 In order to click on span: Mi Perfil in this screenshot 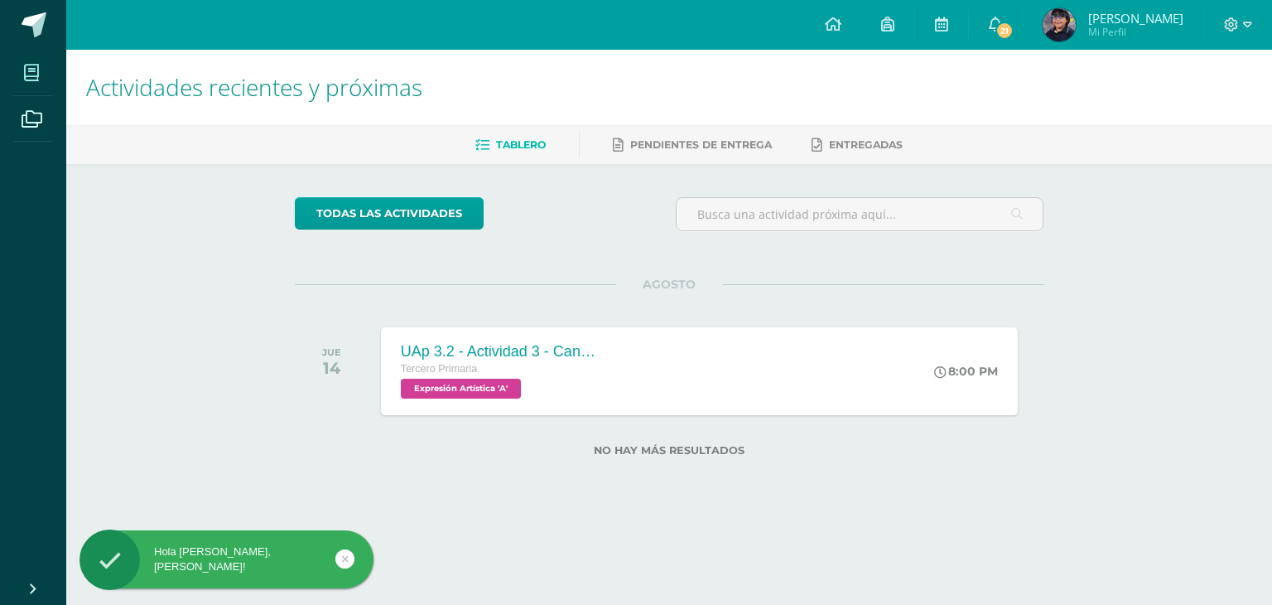, I will do `click(1136, 31)`.